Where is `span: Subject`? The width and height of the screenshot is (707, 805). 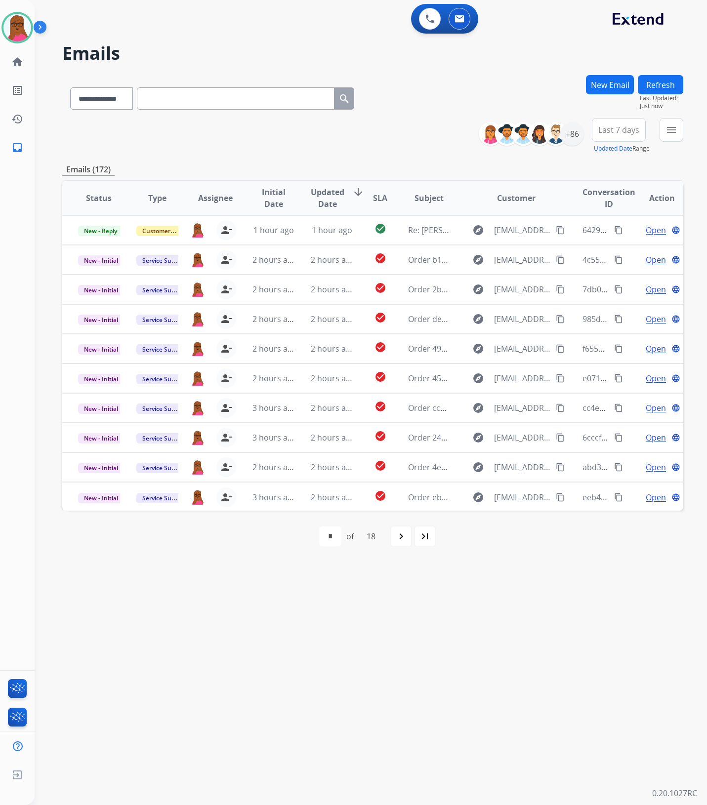
span: Subject is located at coordinates (429, 198).